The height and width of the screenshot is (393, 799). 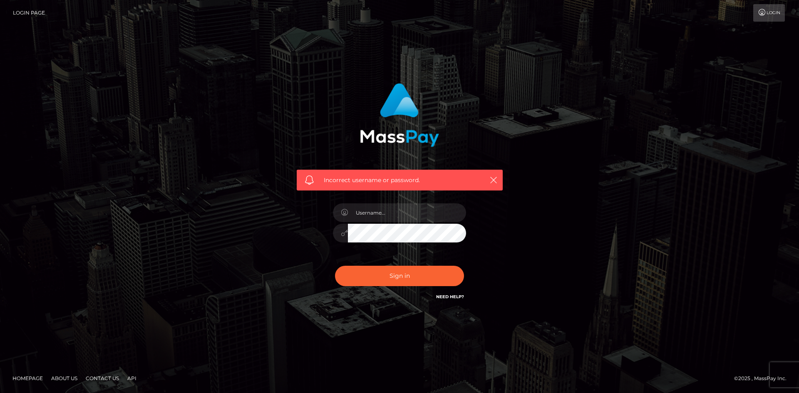 What do you see at coordinates (769, 13) in the screenshot?
I see `a: Login` at bounding box center [769, 13].